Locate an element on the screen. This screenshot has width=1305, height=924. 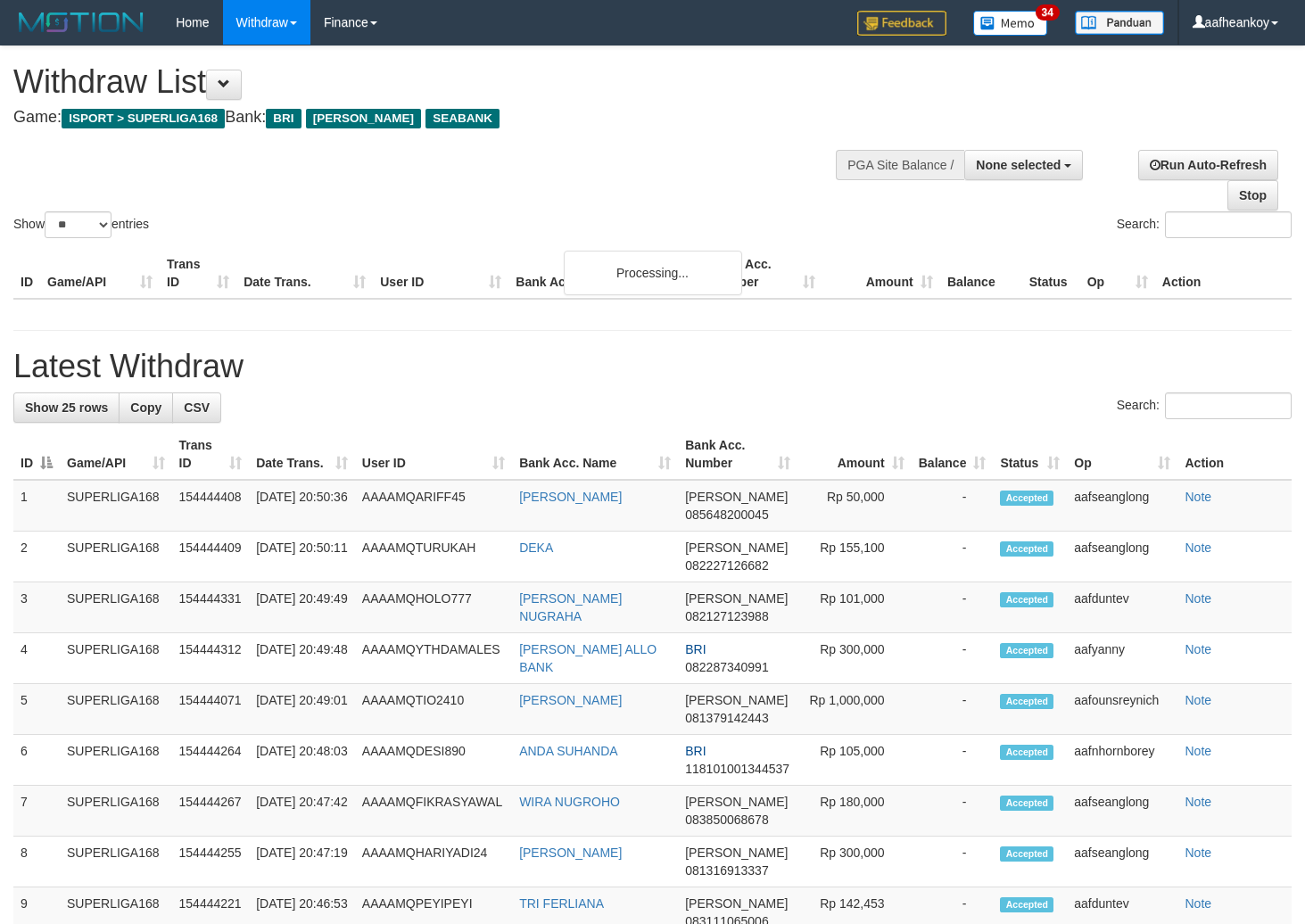
a: Stop is located at coordinates (1252, 195).